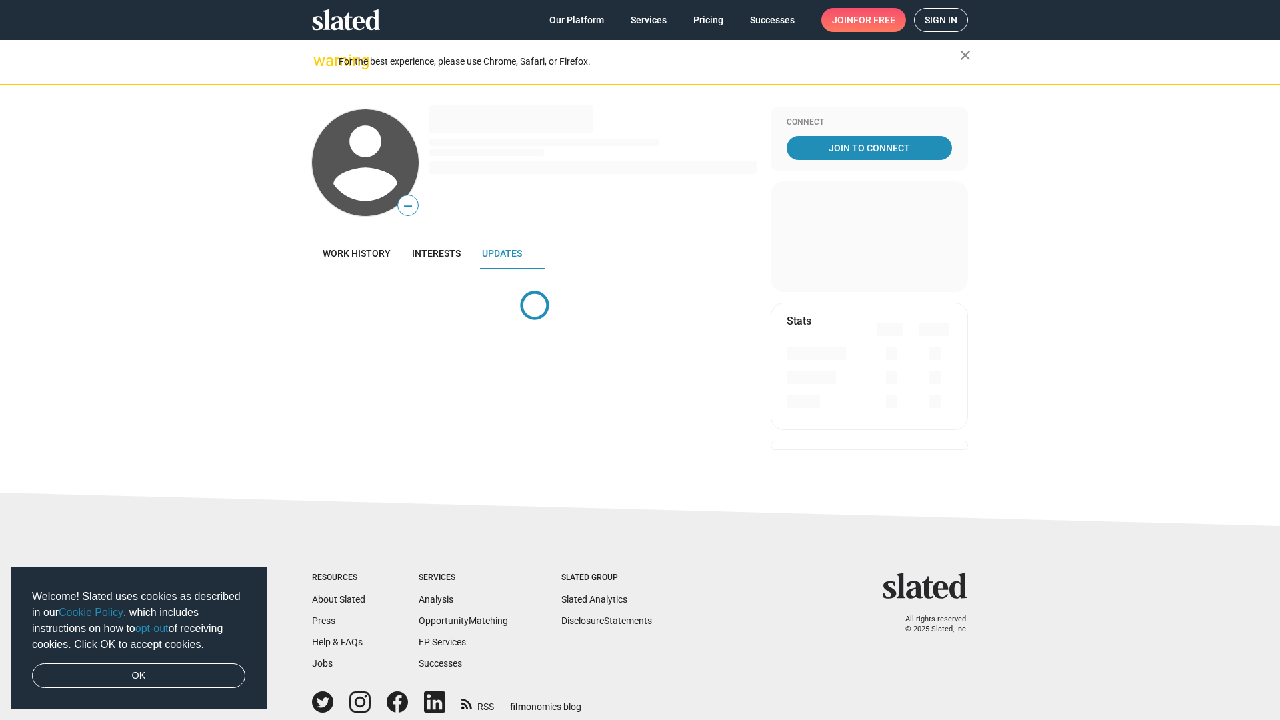 The image size is (1280, 720). Describe the element at coordinates (941, 20) in the screenshot. I see `span: Sign in` at that location.